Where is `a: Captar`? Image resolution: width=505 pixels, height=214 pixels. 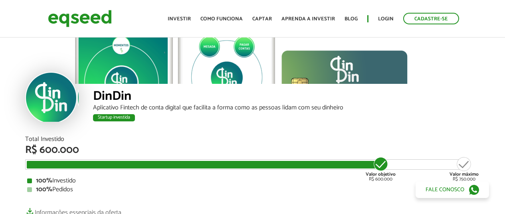
a: Captar is located at coordinates (262, 19).